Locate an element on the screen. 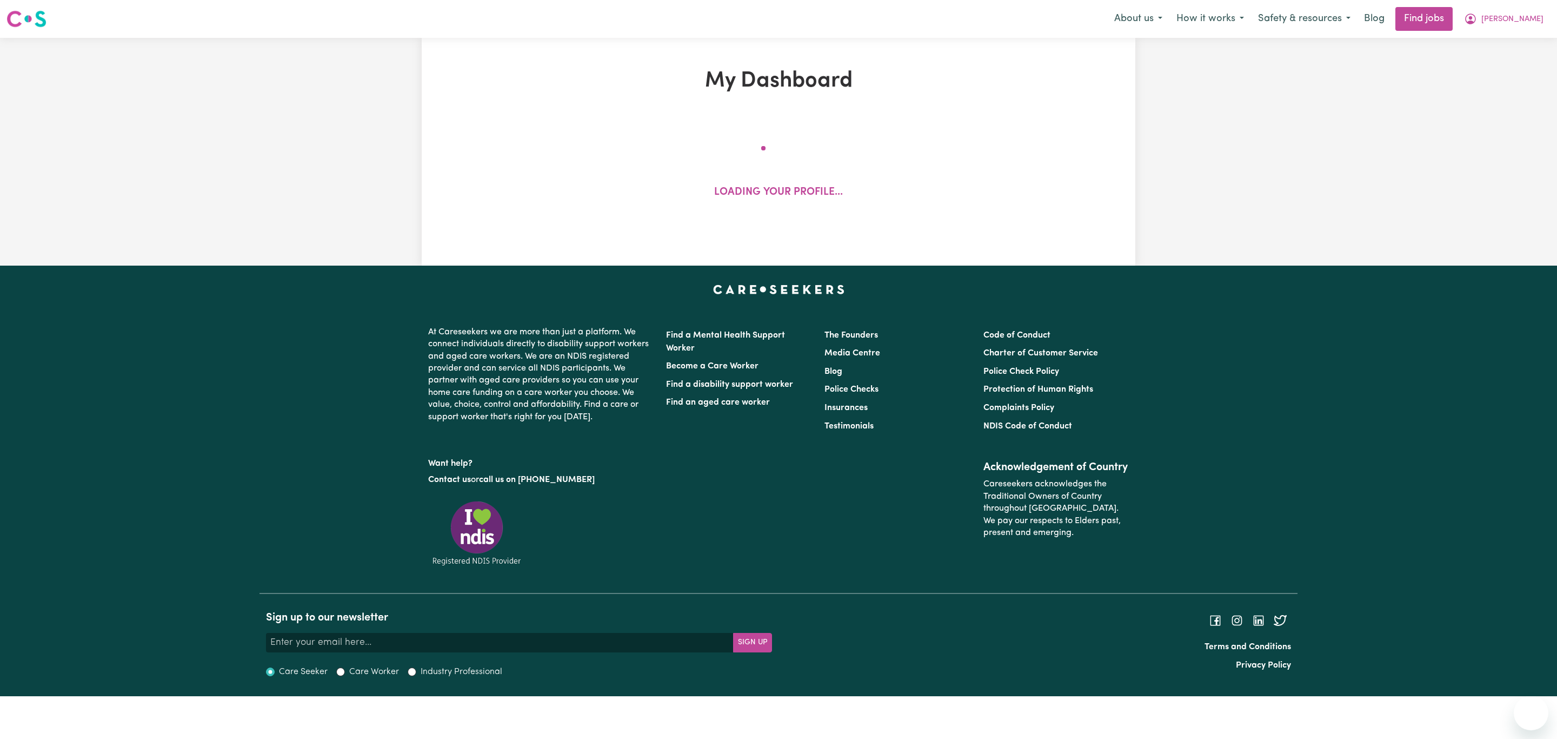  a: Protection of Human Rights is located at coordinates (1038, 389).